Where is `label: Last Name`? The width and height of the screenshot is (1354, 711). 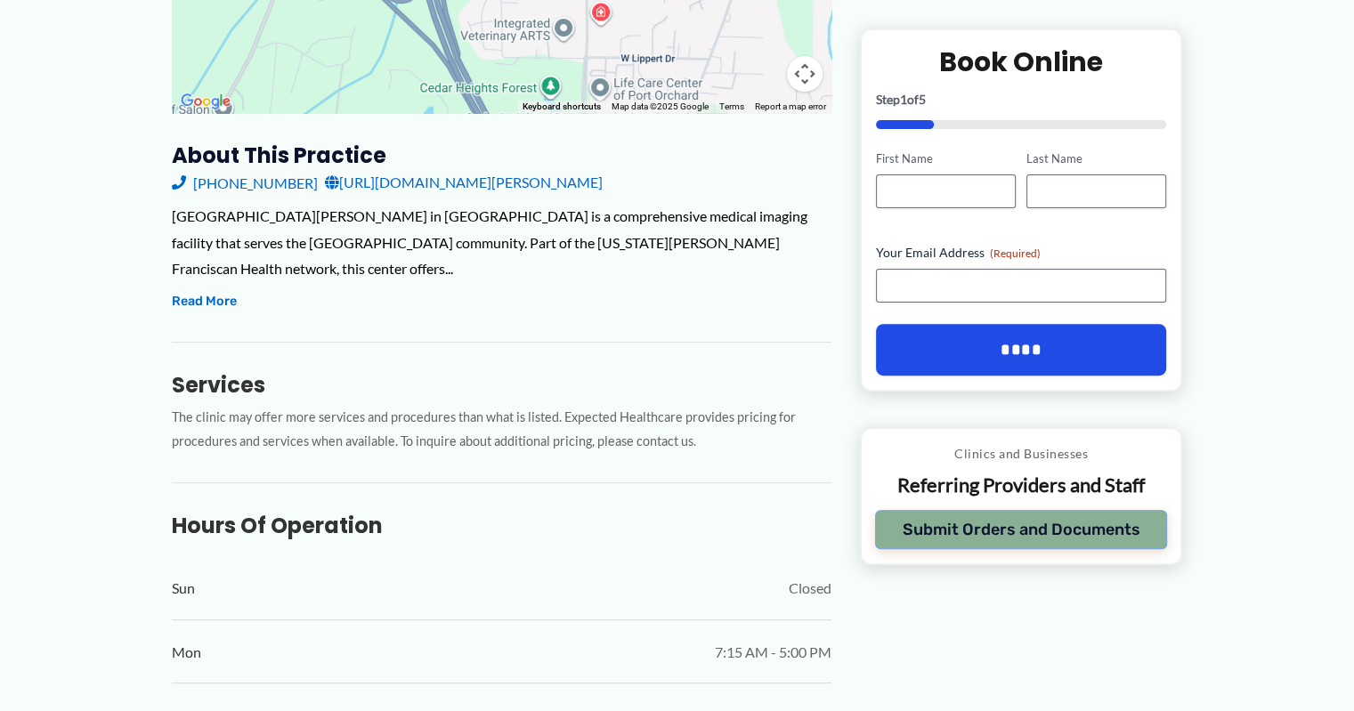
label: Last Name is located at coordinates (1095, 158).